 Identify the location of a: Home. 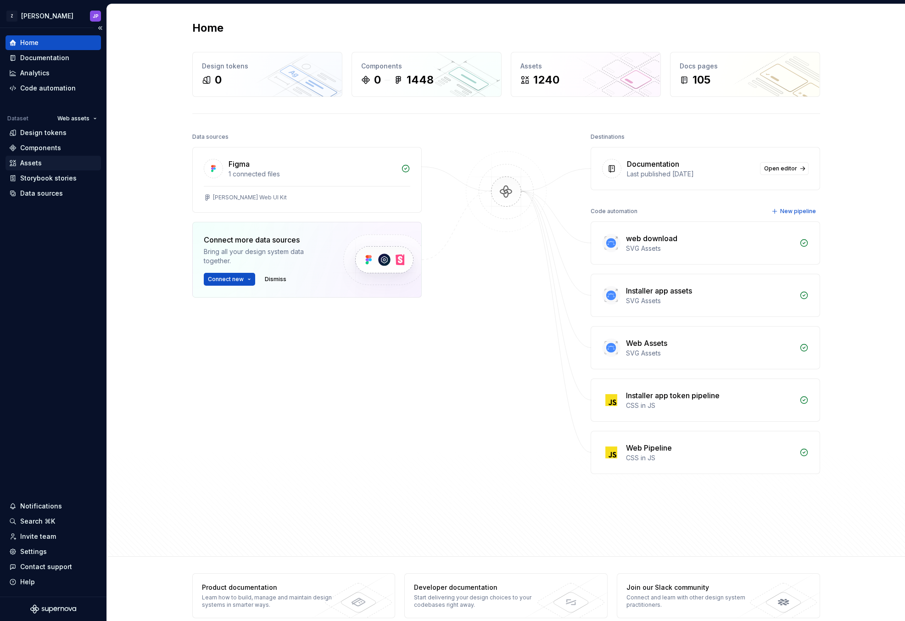
(53, 43).